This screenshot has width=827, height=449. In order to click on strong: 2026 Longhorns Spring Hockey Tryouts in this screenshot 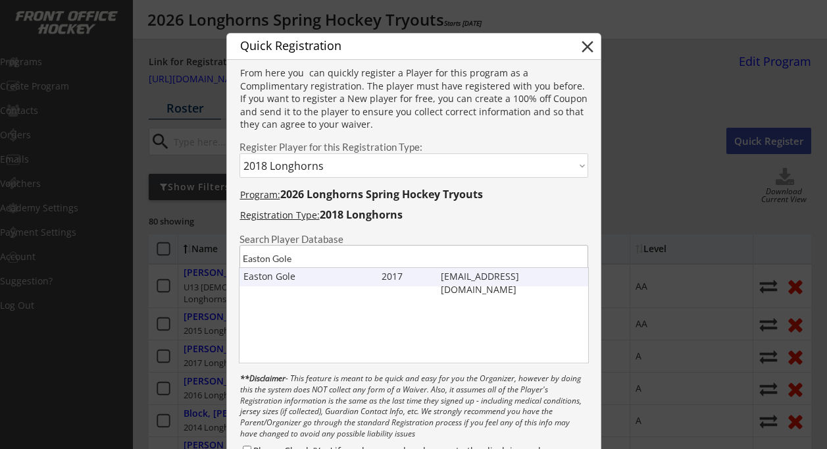, I will do `click(382, 194)`.